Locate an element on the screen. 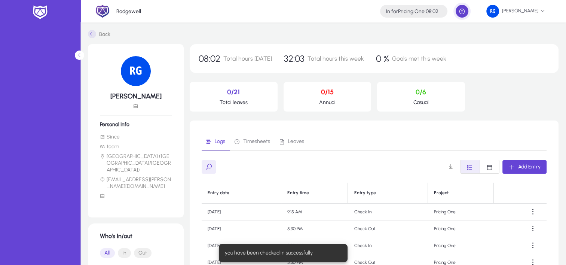 This screenshot has height=265, width=566. span: All is located at coordinates (107, 253).